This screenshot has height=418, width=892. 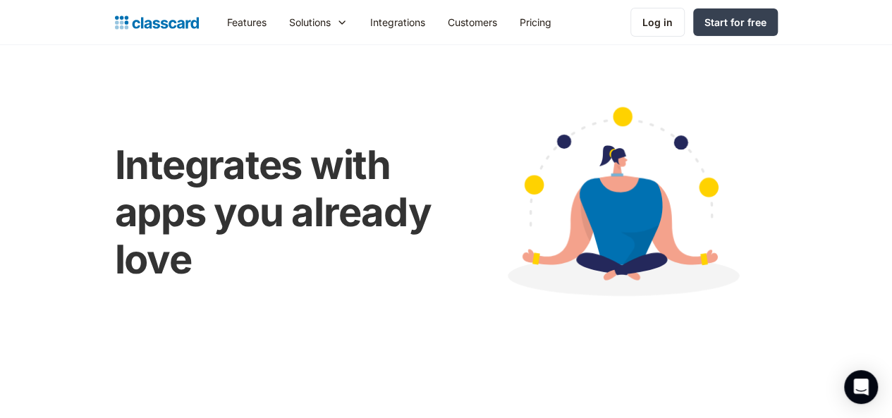 What do you see at coordinates (472, 22) in the screenshot?
I see `a: Customers` at bounding box center [472, 22].